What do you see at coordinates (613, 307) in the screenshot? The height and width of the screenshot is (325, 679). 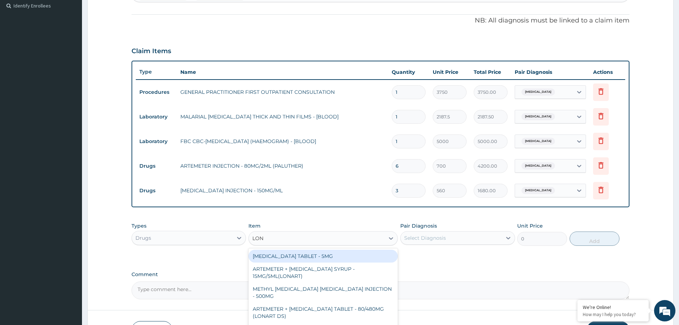 I see `div: We're Online!` at bounding box center [613, 307].